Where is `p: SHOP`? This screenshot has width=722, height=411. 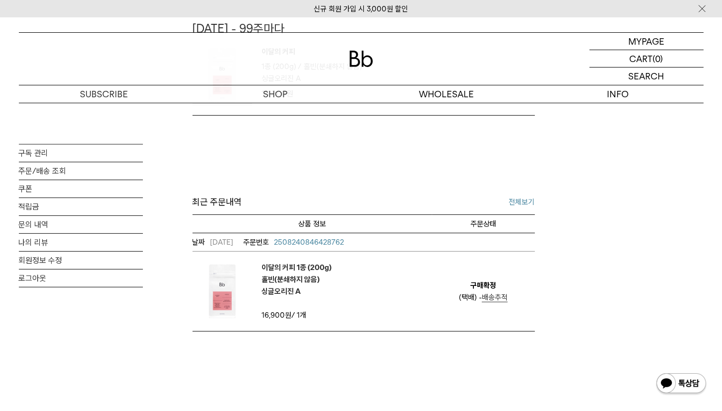 p: SHOP is located at coordinates (275, 94).